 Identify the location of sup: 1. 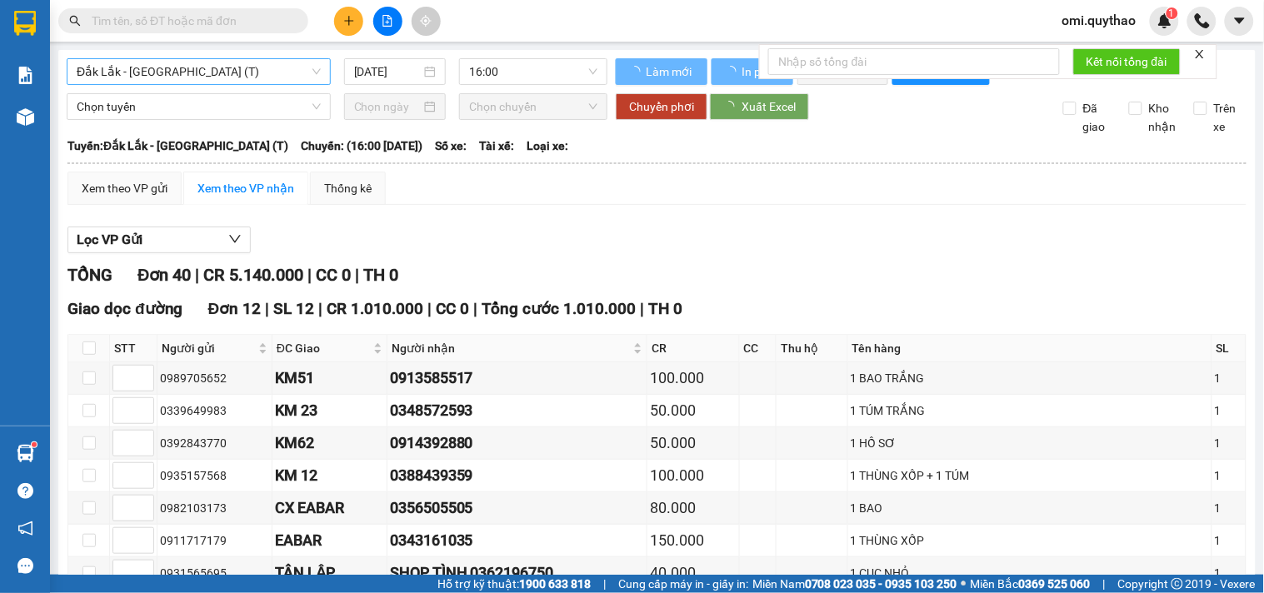
(34, 445).